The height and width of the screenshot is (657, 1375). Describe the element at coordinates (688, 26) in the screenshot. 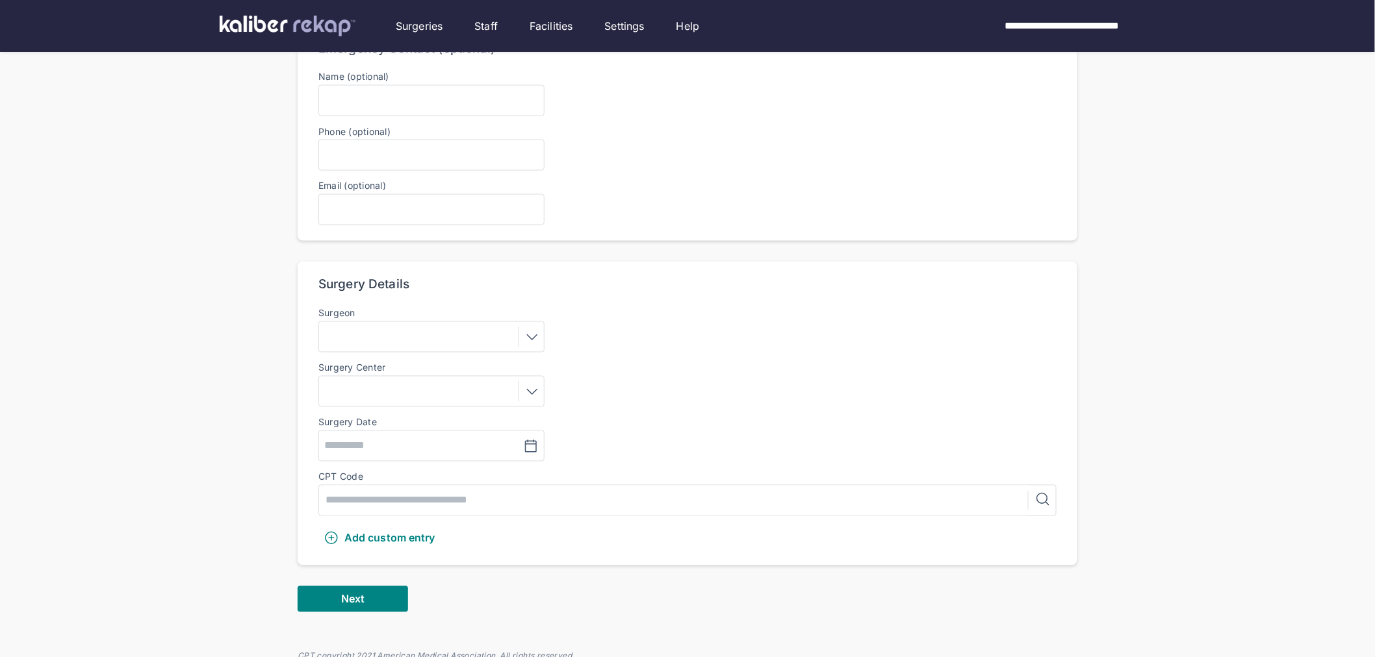

I see `div: Help` at that location.